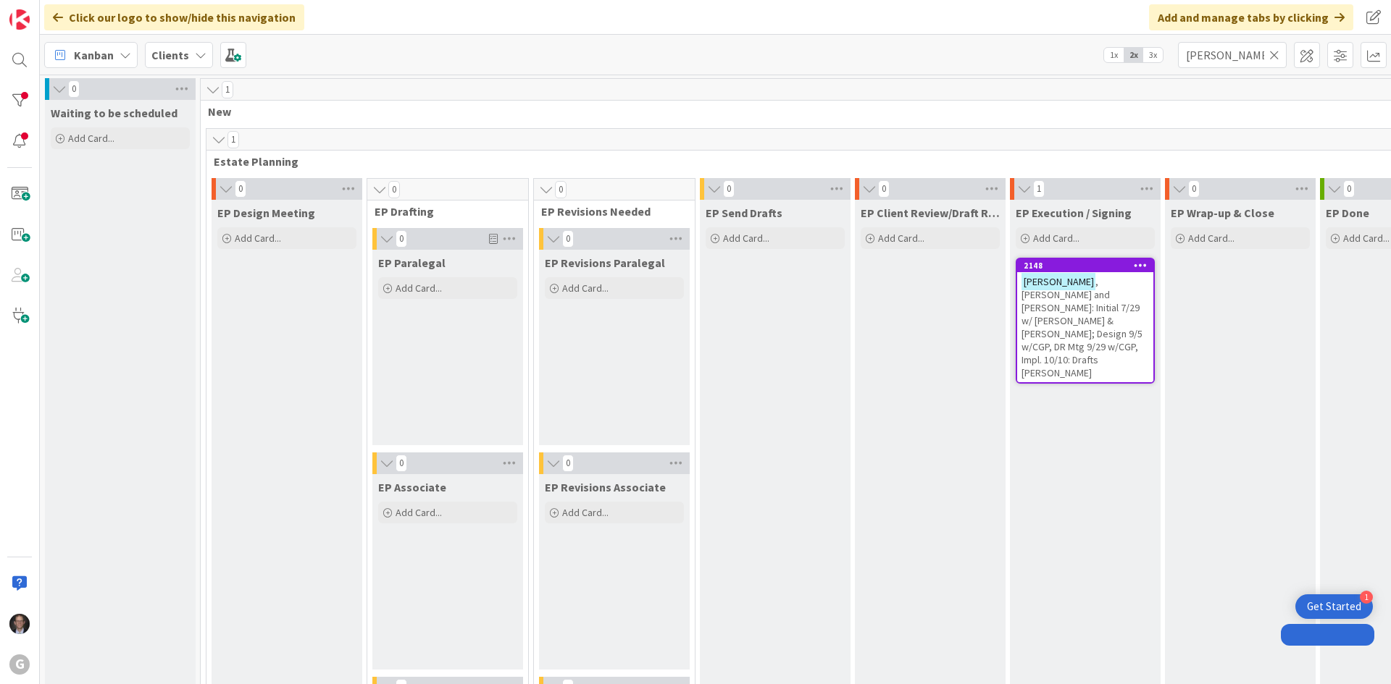 Image resolution: width=1391 pixels, height=684 pixels. Describe the element at coordinates (1251, 17) in the screenshot. I see `div: Add and manage tabs by clicking` at that location.